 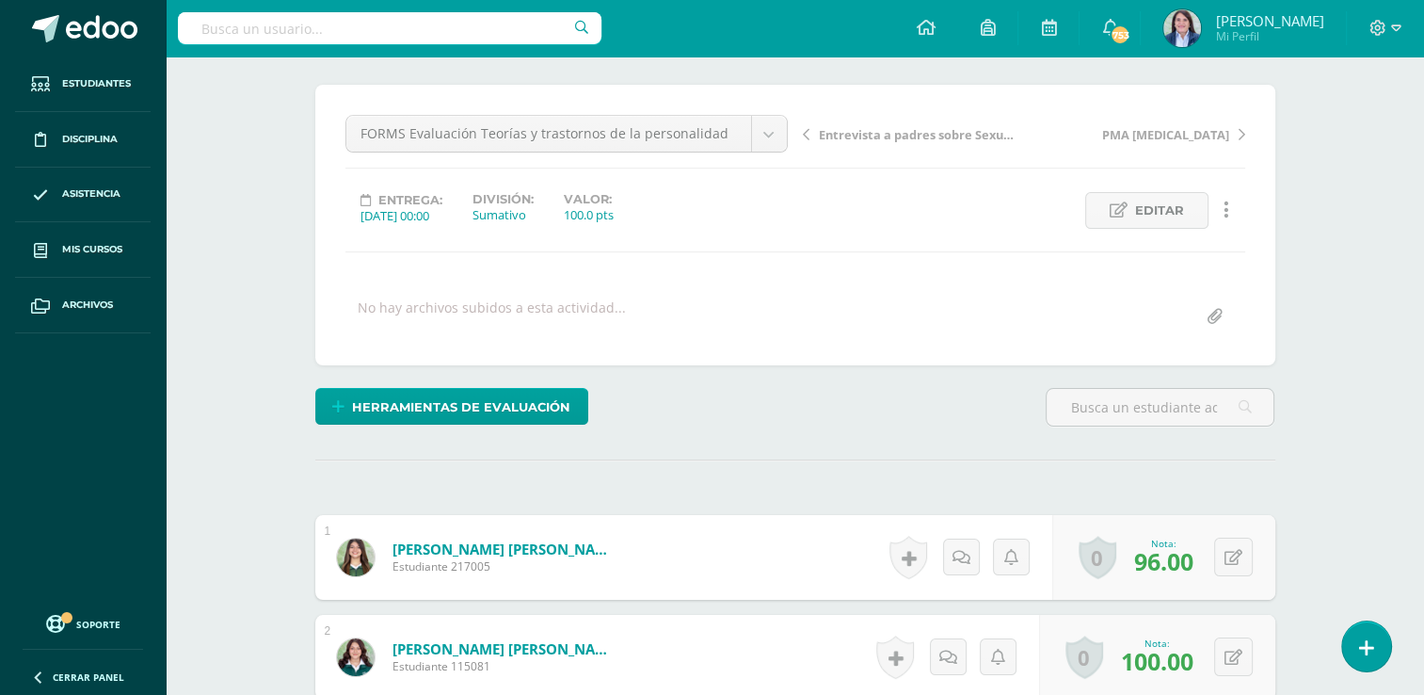 What do you see at coordinates (588, 199) in the screenshot?
I see `label: Valor:` at bounding box center [588, 199].